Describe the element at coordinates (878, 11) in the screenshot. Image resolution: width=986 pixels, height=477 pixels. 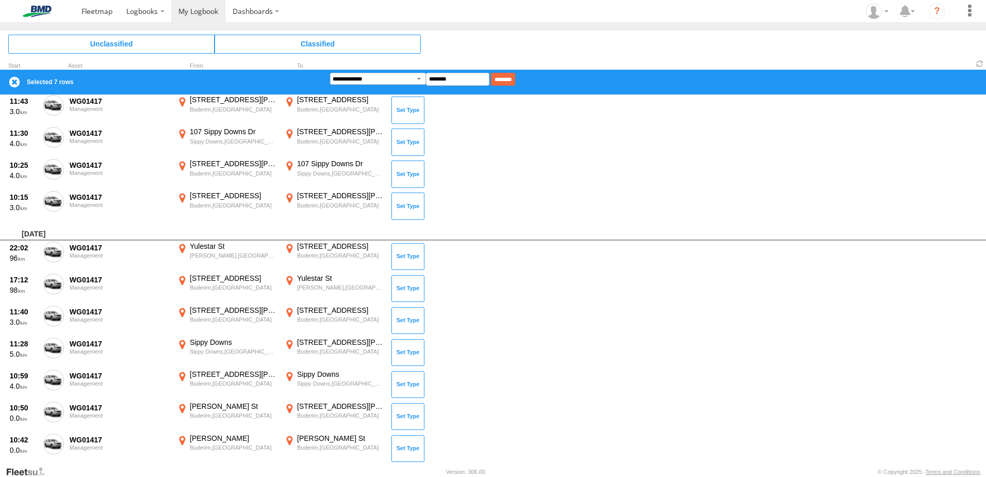
I see `div: Peter Kavanagh` at that location.